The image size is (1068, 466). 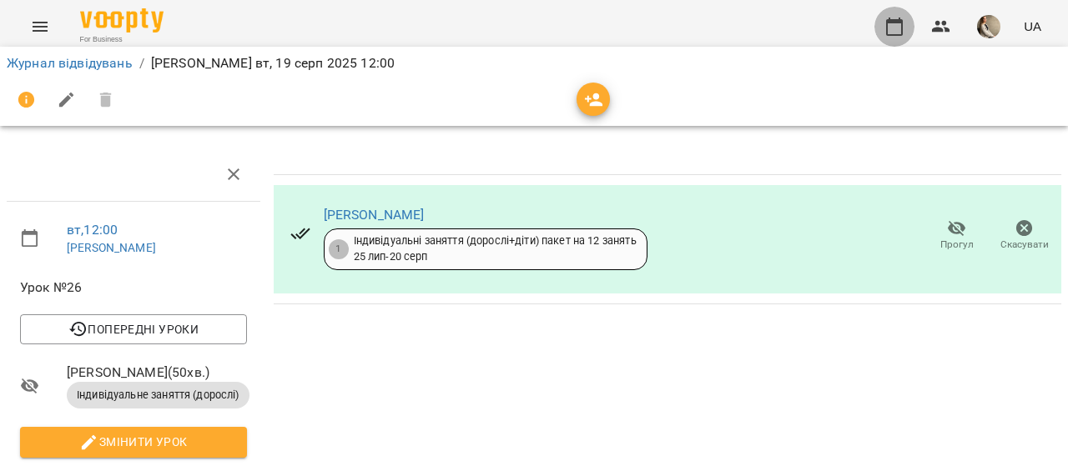 What do you see at coordinates (534, 63) in the screenshot?
I see `nav: breadcrumb` at bounding box center [534, 63].